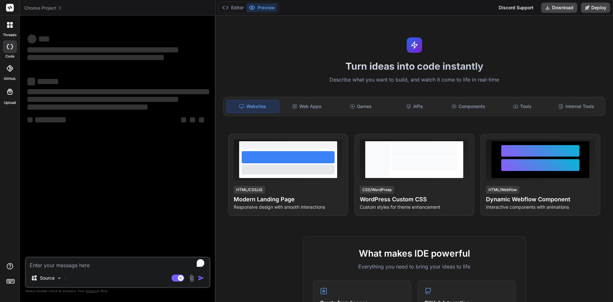 This screenshot has height=302, width=613. Describe the element at coordinates (468, 106) in the screenshot. I see `div: Components` at that location.